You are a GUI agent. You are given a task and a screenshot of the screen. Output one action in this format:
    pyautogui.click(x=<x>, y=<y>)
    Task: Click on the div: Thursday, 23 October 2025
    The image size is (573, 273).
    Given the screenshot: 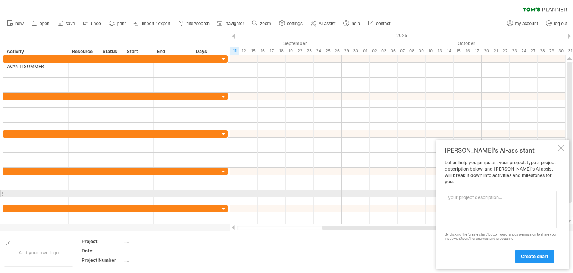 What is the action you would take?
    pyautogui.click(x=514, y=51)
    